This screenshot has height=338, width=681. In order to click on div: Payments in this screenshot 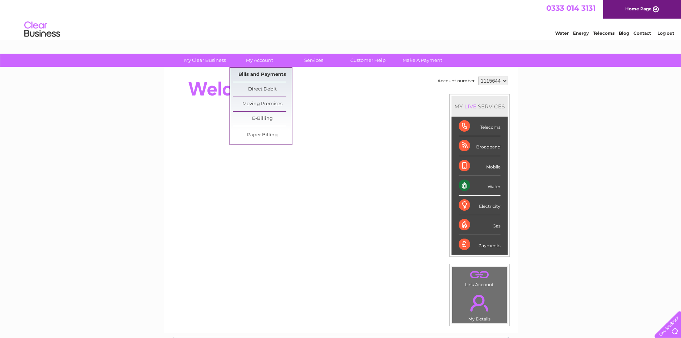, I will do `click(480, 245)`.